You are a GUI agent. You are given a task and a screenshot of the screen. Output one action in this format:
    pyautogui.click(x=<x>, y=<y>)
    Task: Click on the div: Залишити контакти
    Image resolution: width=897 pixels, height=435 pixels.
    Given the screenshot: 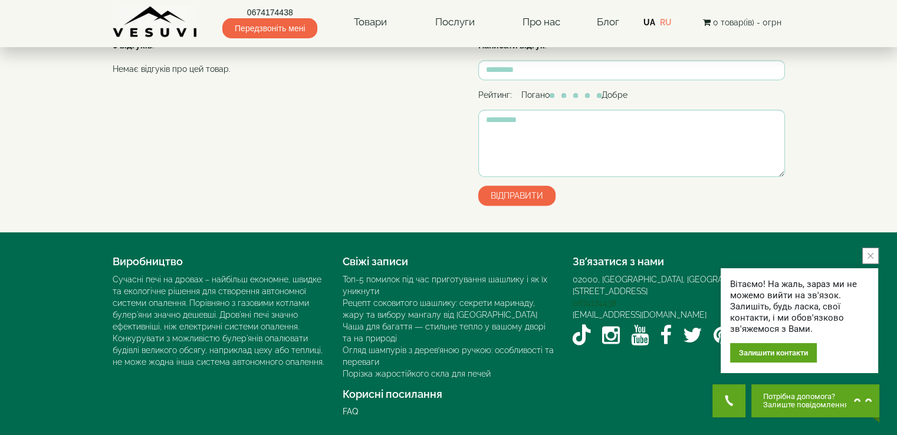 What is the action you would take?
    pyautogui.click(x=773, y=353)
    